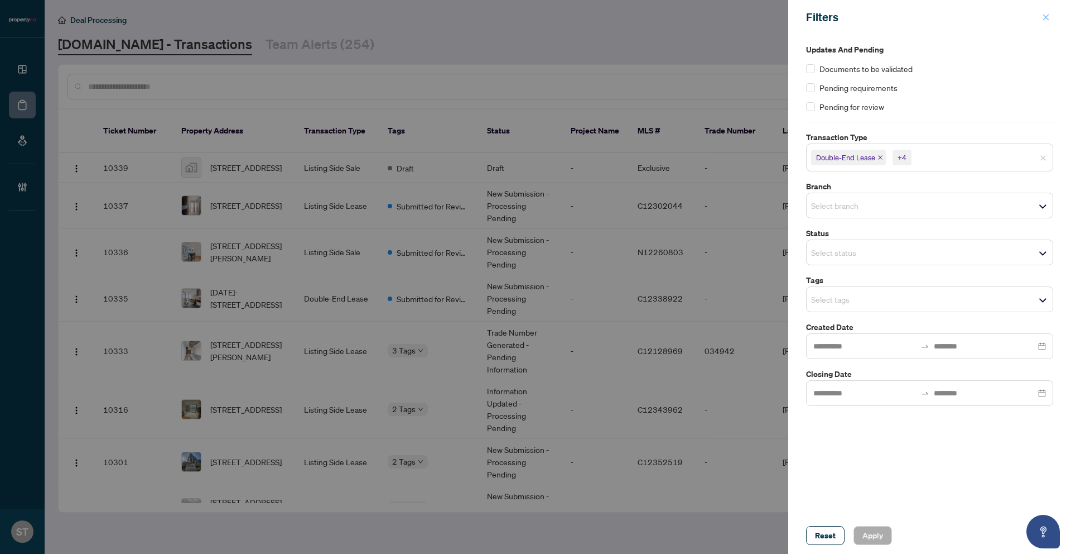 This screenshot has width=1071, height=554. Describe the element at coordinates (902, 157) in the screenshot. I see `div: +4` at that location.